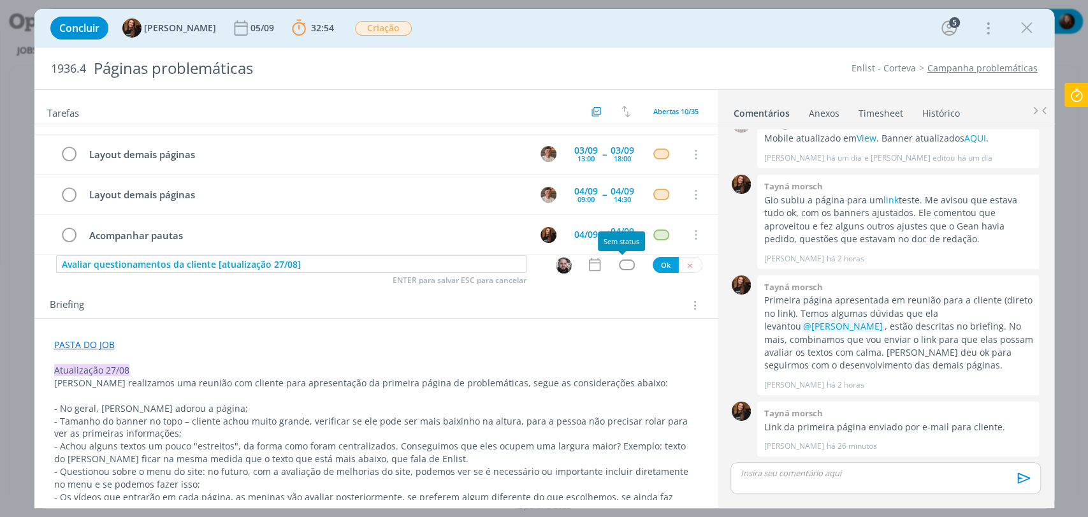 The width and height of the screenshot is (1088, 517). I want to click on a: View, so click(866, 138).